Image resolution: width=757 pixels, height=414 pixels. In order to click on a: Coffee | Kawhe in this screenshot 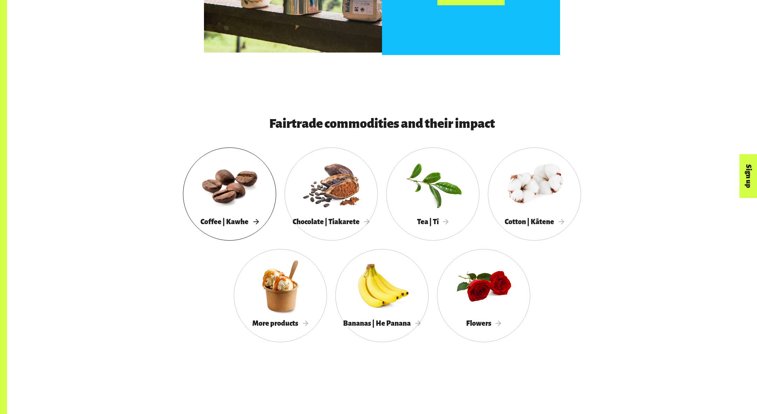, I will do `click(229, 194)`.